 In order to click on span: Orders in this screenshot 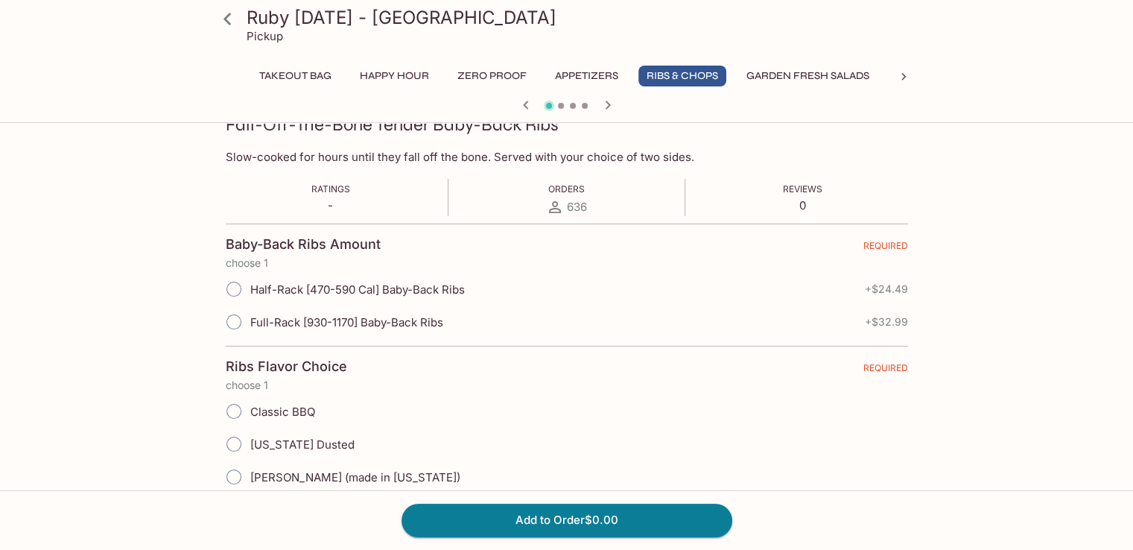, I will do `click(566, 188)`.